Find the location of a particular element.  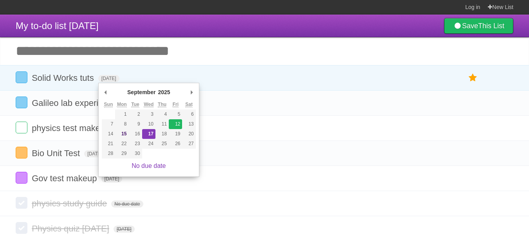

button: 30 is located at coordinates (135, 153).